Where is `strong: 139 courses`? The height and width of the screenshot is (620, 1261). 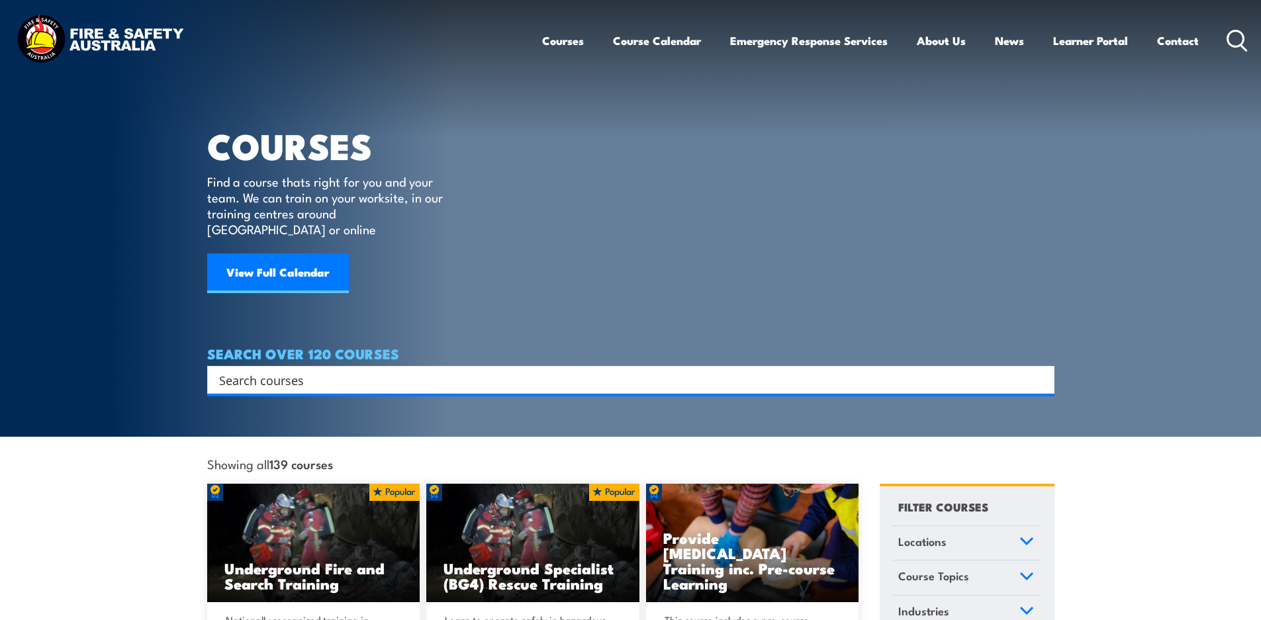 strong: 139 courses is located at coordinates (301, 463).